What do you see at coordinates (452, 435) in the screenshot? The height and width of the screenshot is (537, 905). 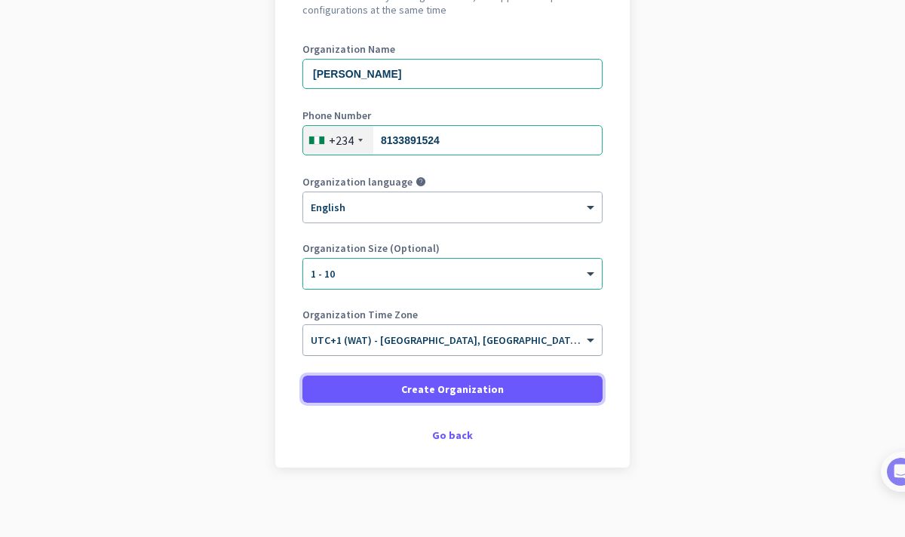 I see `div: Go back` at bounding box center [452, 435].